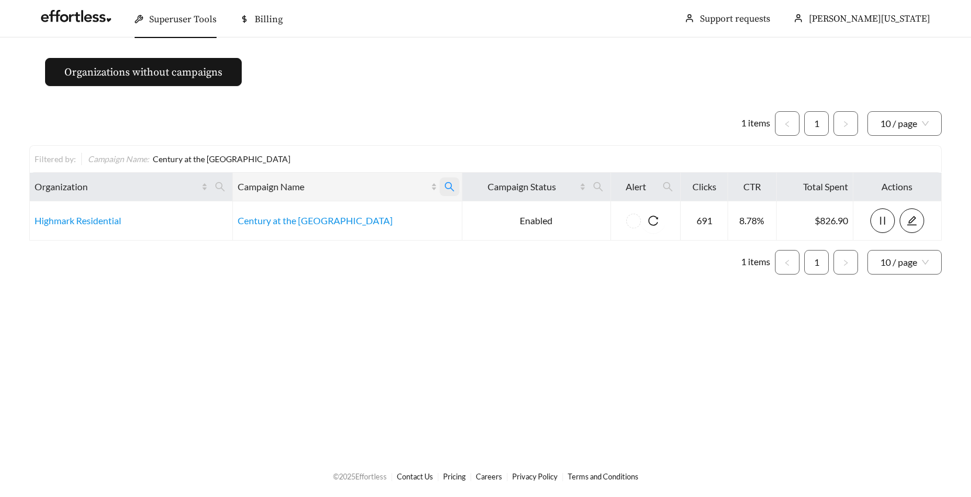 The width and height of the screenshot is (971, 497). Describe the element at coordinates (912, 220) in the screenshot. I see `a: edit` at that location.